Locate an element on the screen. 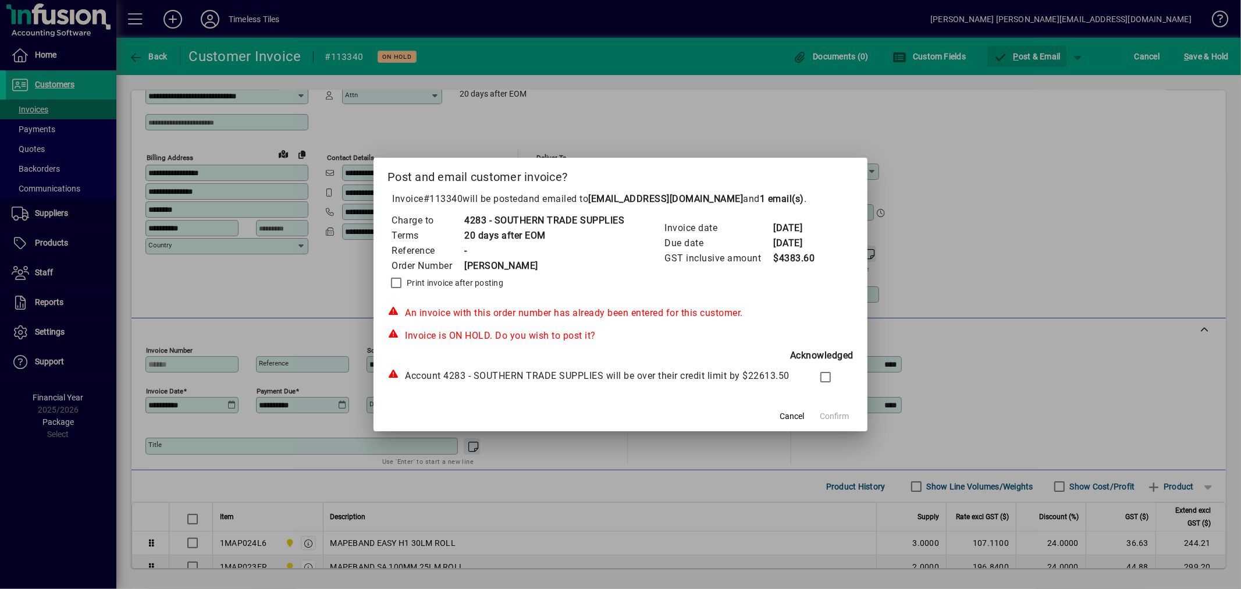 This screenshot has width=1241, height=589. td: $4383.60 is located at coordinates (796, 258).